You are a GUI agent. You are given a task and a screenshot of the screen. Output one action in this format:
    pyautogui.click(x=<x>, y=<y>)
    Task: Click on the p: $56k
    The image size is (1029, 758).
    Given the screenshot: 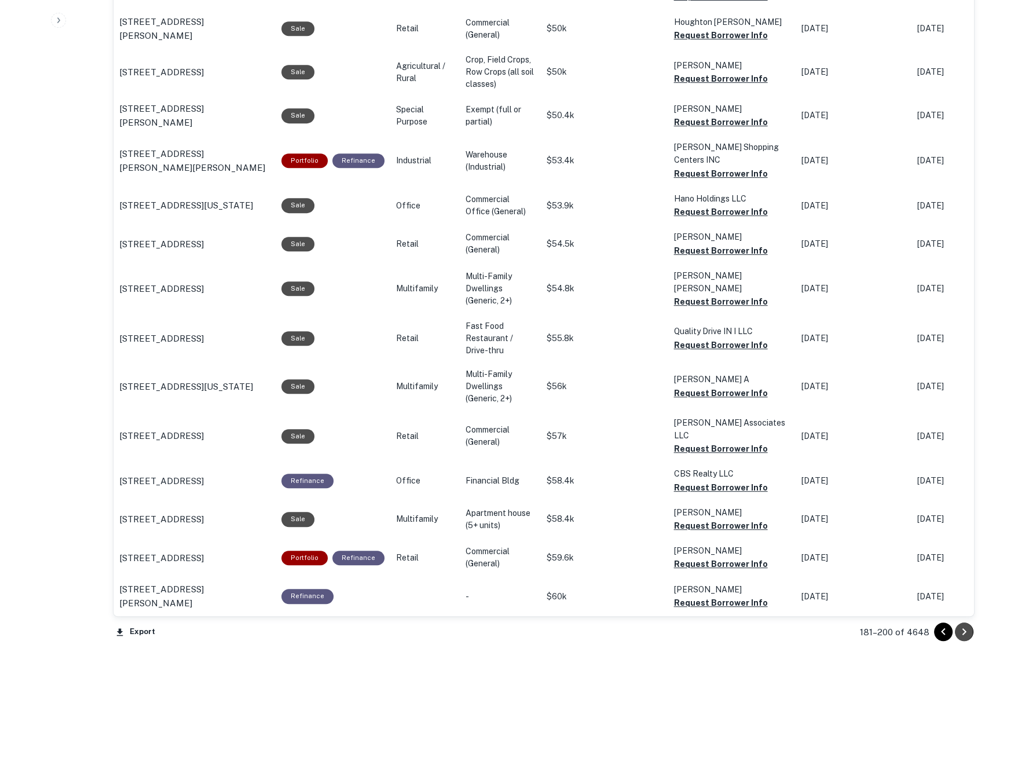 What is the action you would take?
    pyautogui.click(x=604, y=386)
    